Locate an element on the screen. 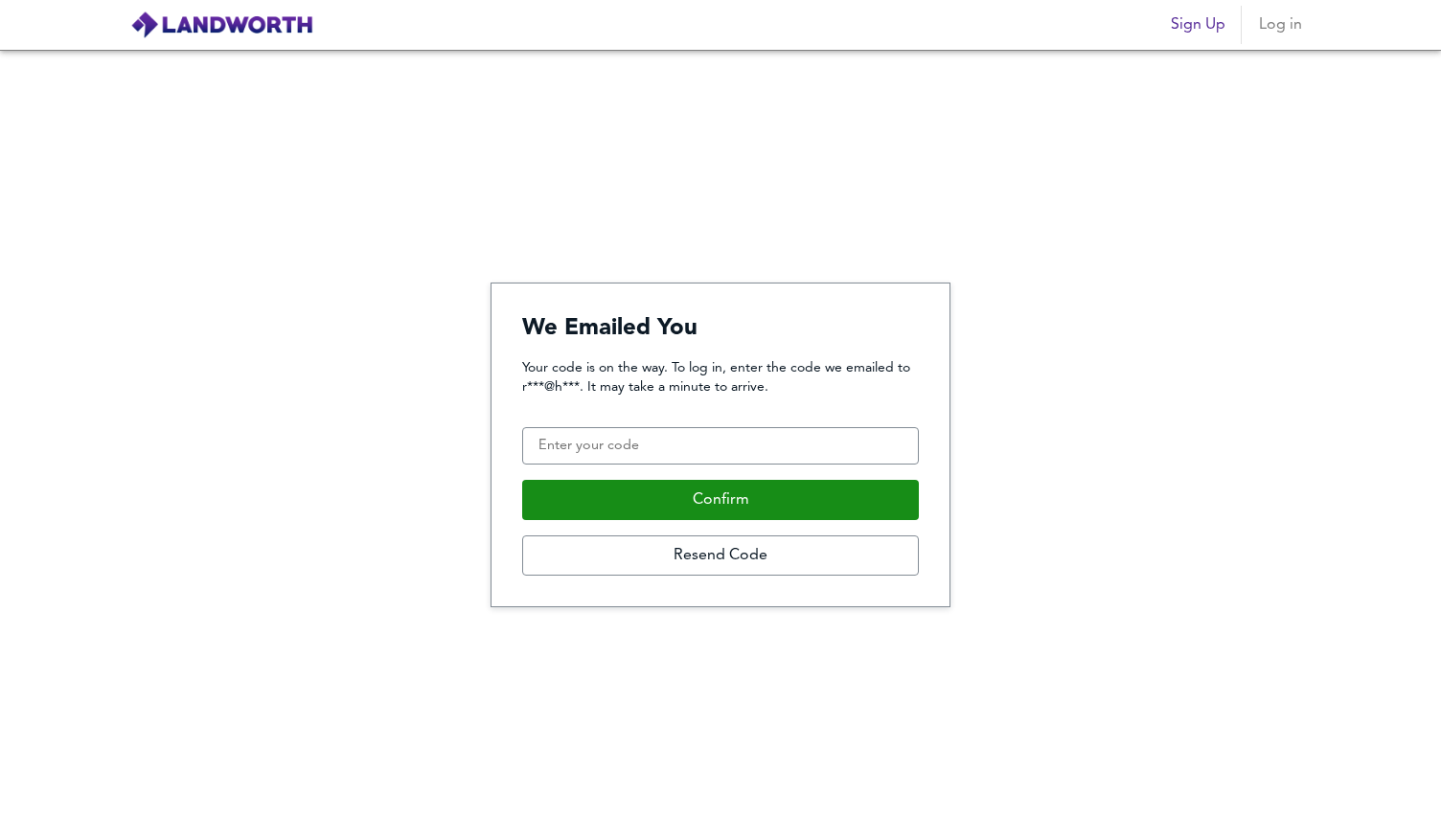 The width and height of the screenshot is (1441, 839). button: Log in is located at coordinates (1280, 25).